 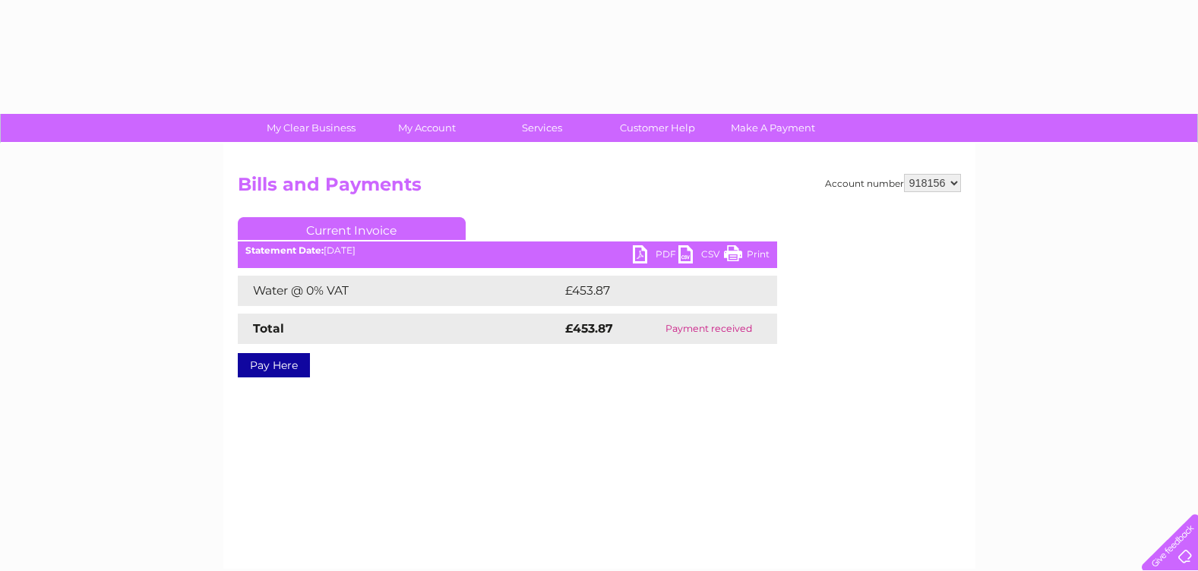 What do you see at coordinates (656, 291) in the screenshot?
I see `td: £453.87` at bounding box center [656, 291].